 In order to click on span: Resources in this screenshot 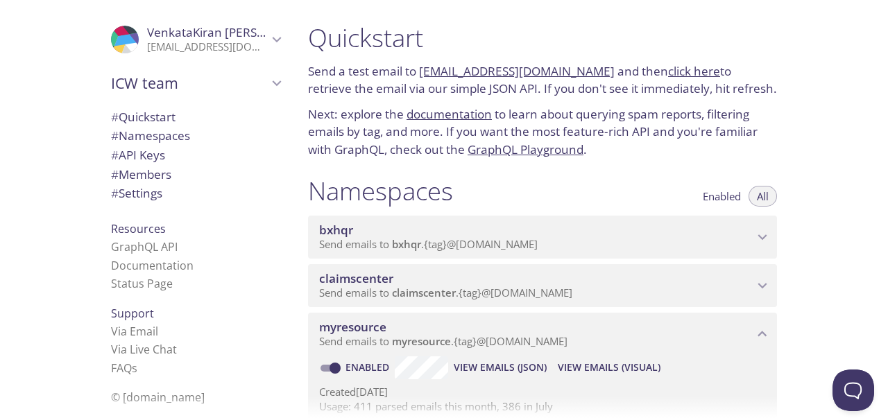, I will do `click(138, 229)`.